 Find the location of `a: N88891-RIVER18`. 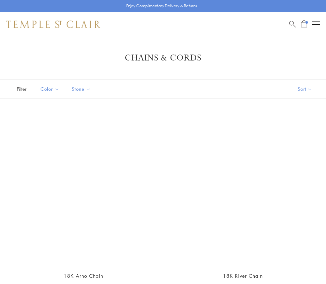

a: N88891-RIVER18 is located at coordinates (242, 190).